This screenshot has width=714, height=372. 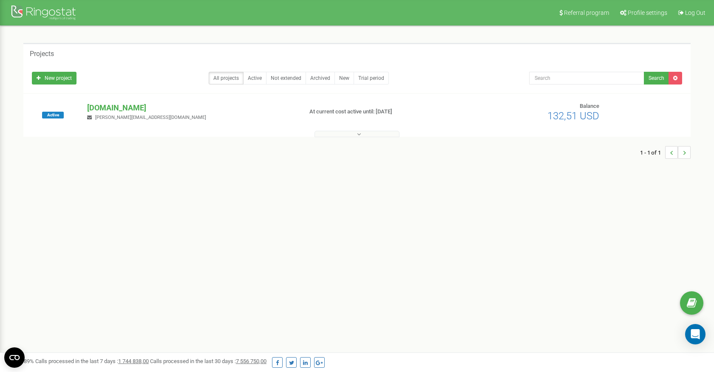 I want to click on button: Search, so click(x=656, y=78).